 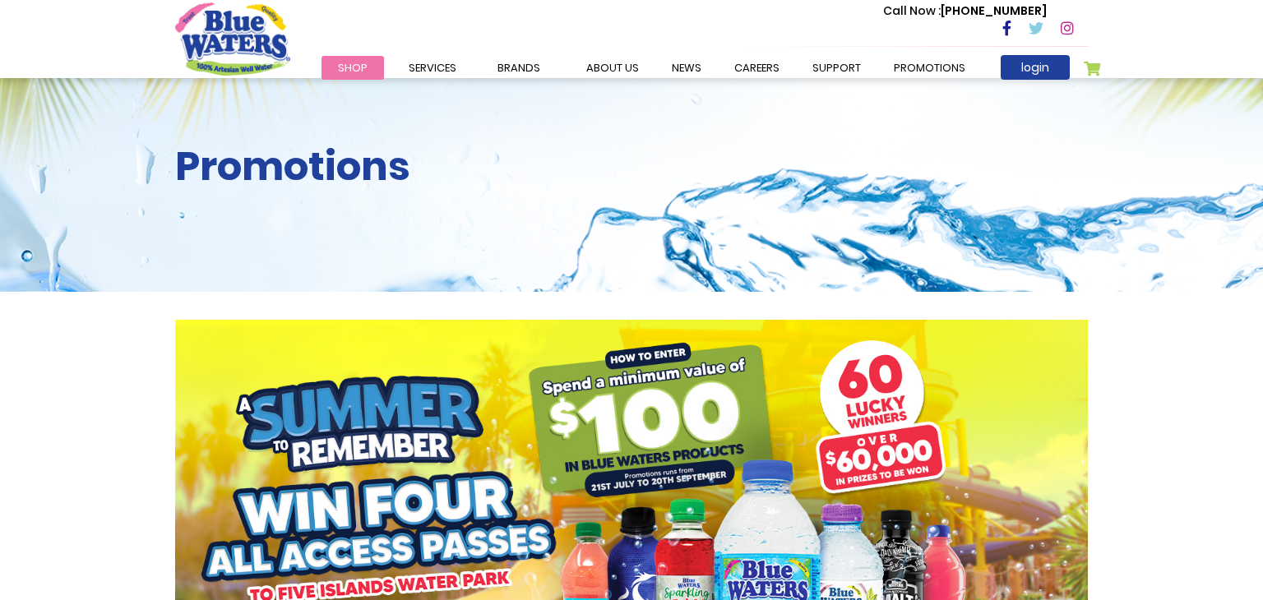 I want to click on h2: Promotions, so click(x=631, y=167).